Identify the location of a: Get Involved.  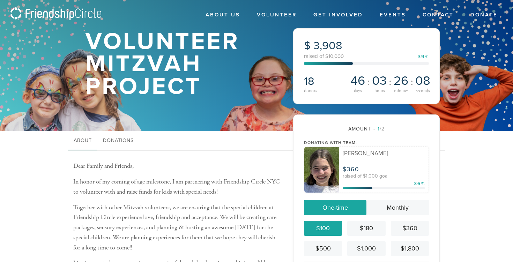
(338, 15).